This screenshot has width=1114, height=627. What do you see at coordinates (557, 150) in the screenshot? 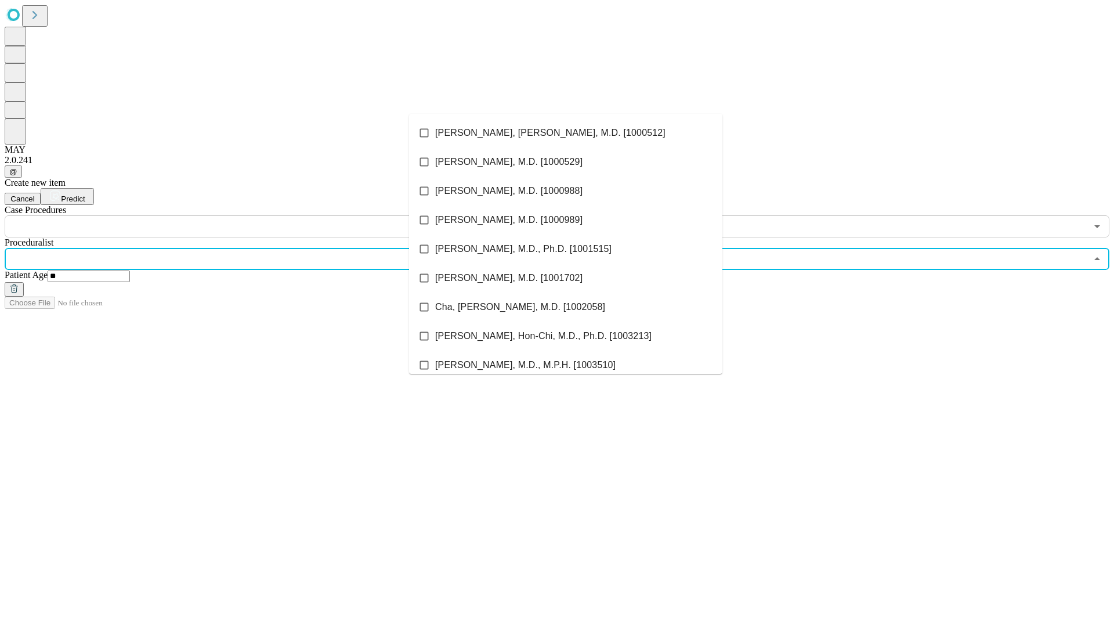
I see `div: MAY` at bounding box center [557, 150].